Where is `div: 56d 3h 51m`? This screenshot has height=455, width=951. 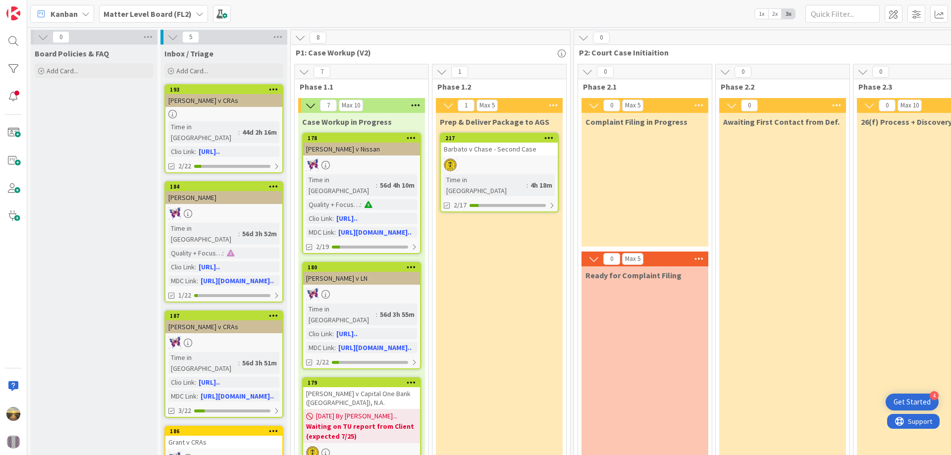
div: 56d 3h 51m is located at coordinates (260, 363).